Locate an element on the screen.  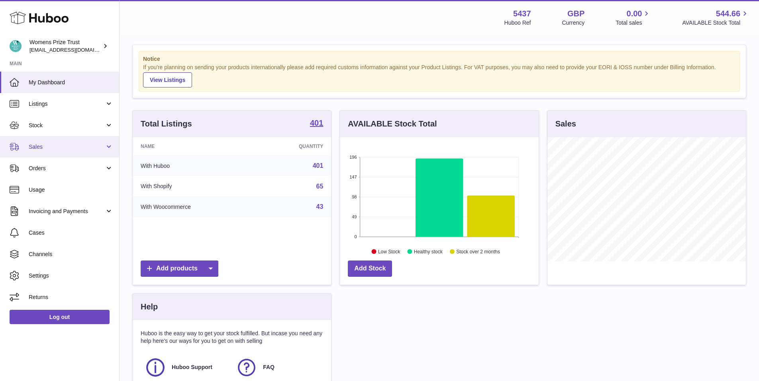
span: Channels is located at coordinates (71, 254).